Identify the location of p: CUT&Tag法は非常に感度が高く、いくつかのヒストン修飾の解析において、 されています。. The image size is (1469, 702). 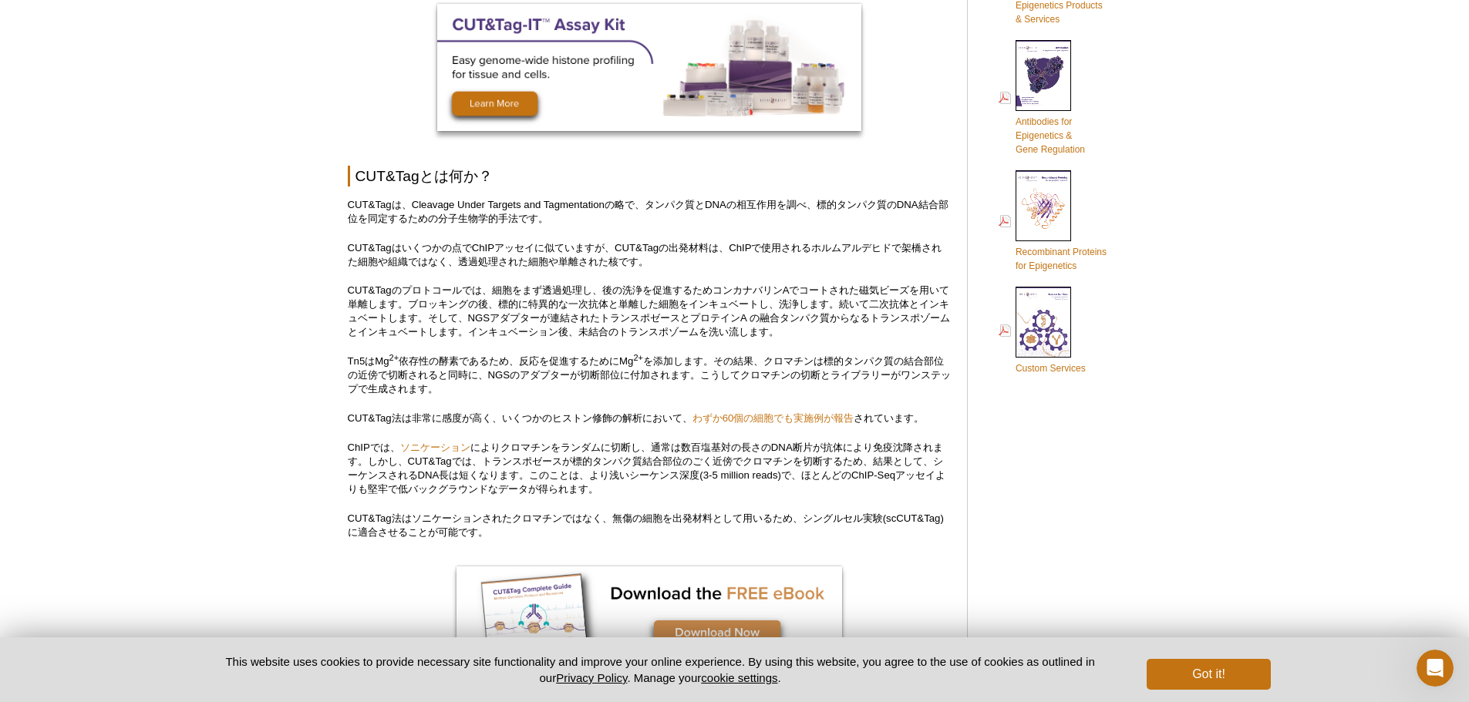
(649, 419).